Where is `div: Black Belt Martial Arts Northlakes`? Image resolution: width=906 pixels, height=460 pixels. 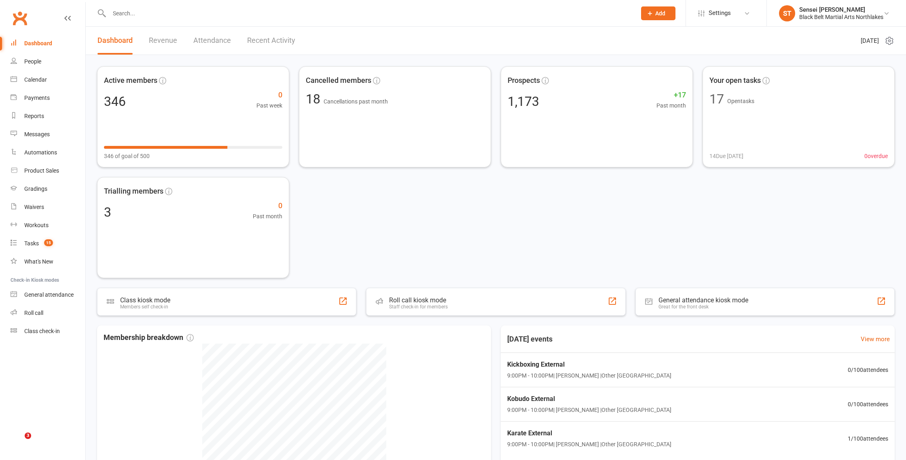 div: Black Belt Martial Arts Northlakes is located at coordinates (841, 17).